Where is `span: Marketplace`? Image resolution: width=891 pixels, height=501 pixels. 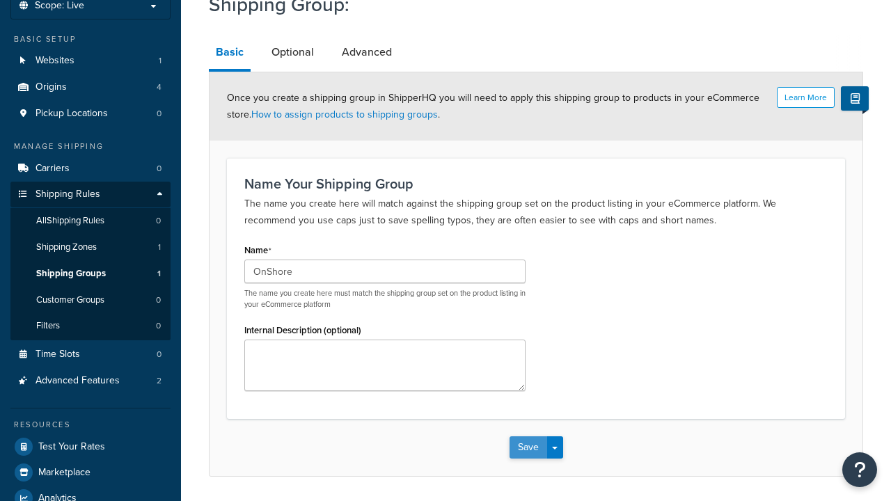 span: Marketplace is located at coordinates (64, 473).